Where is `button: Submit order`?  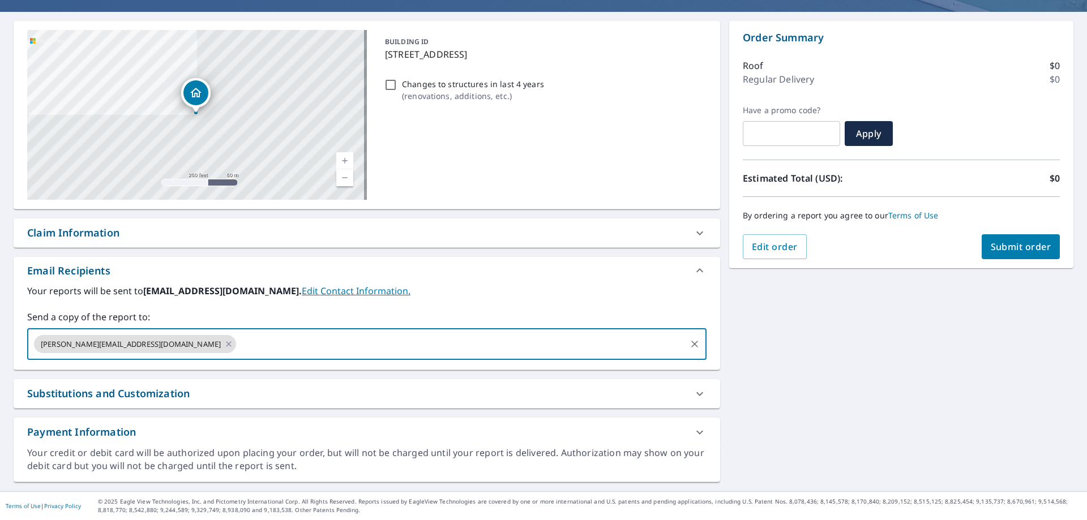
button: Submit order is located at coordinates (1020, 247).